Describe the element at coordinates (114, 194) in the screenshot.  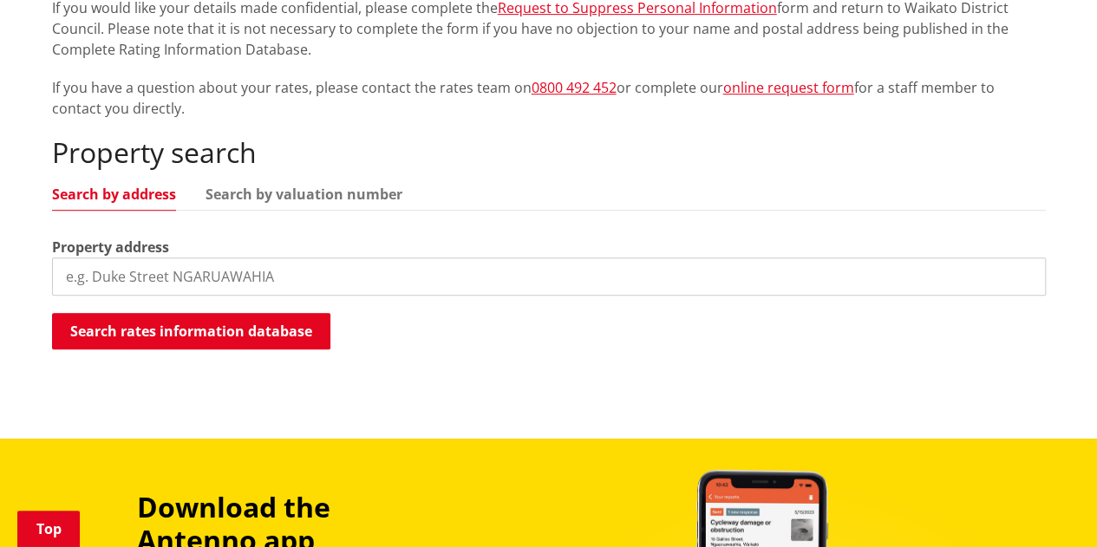
I see `a: Search by address` at that location.